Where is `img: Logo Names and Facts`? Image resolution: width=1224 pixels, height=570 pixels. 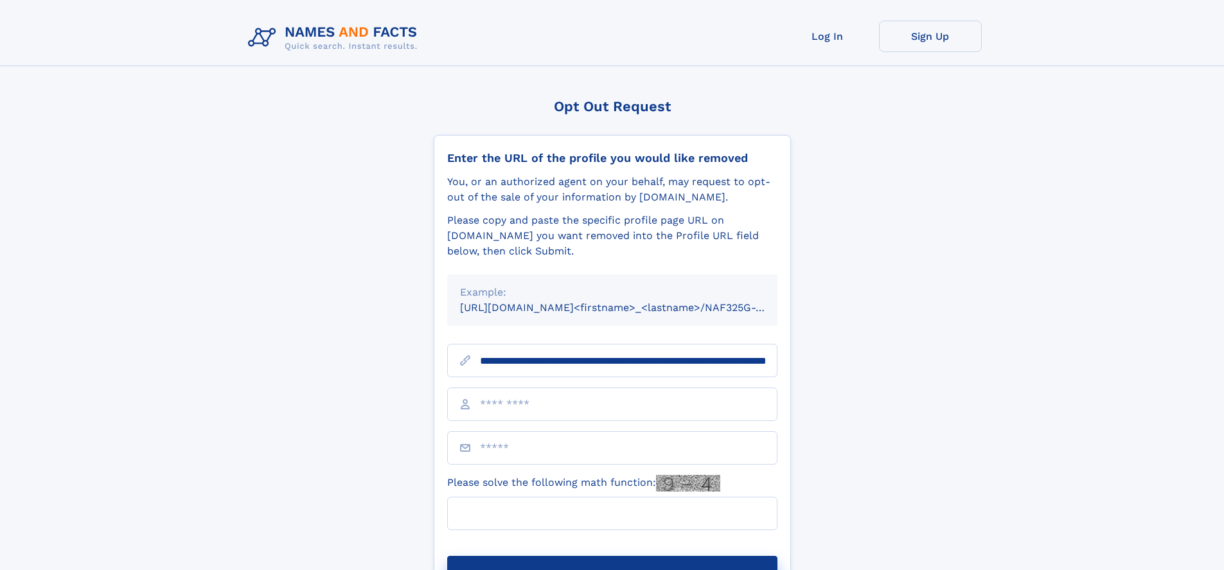
img: Logo Names and Facts is located at coordinates (335, 38).